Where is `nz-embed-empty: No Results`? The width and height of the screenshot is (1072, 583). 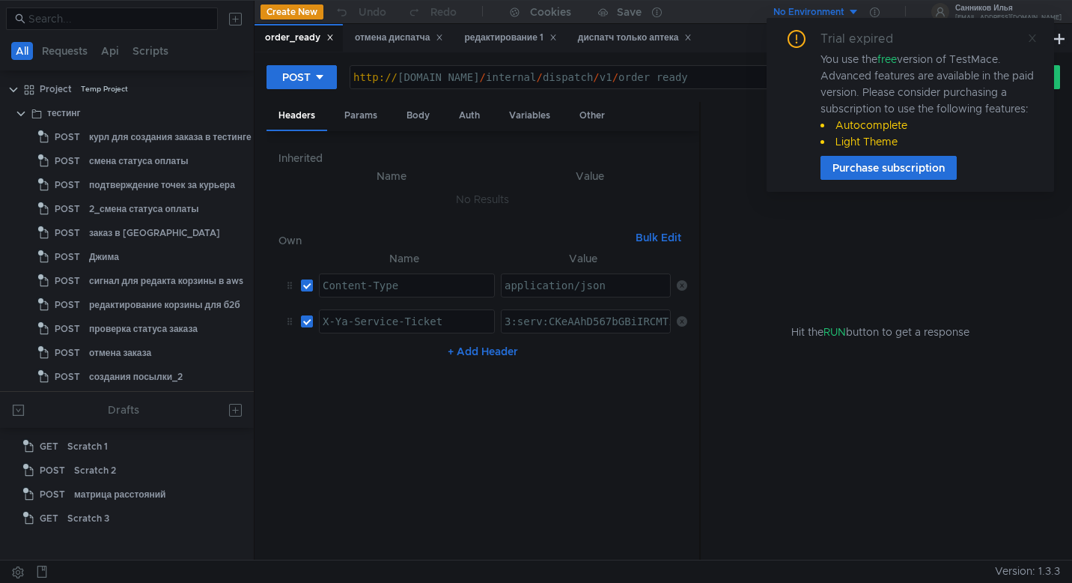
nz-embed-empty: No Results is located at coordinates (482, 199).